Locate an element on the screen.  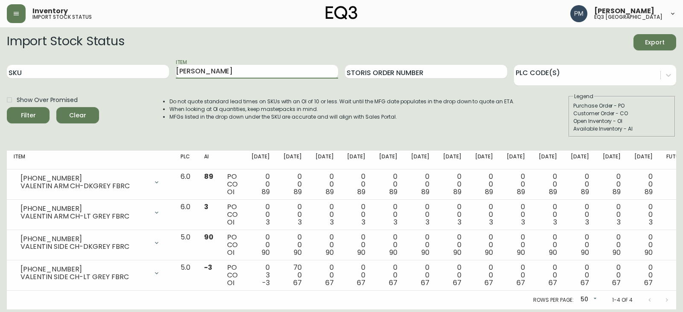
button: Export is located at coordinates (655, 42).